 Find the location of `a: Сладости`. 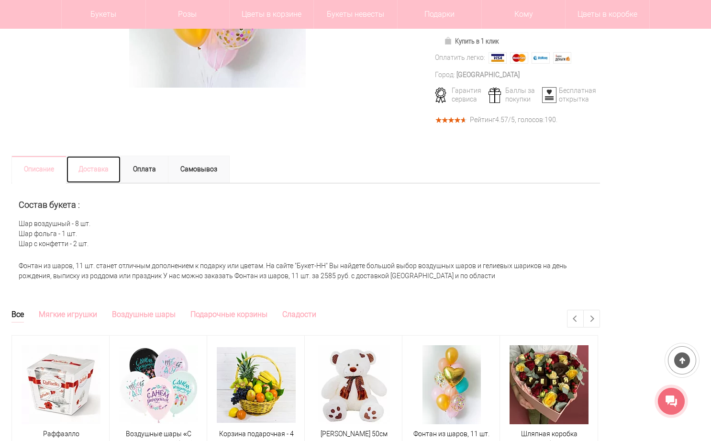

a: Сладости is located at coordinates (299, 316).